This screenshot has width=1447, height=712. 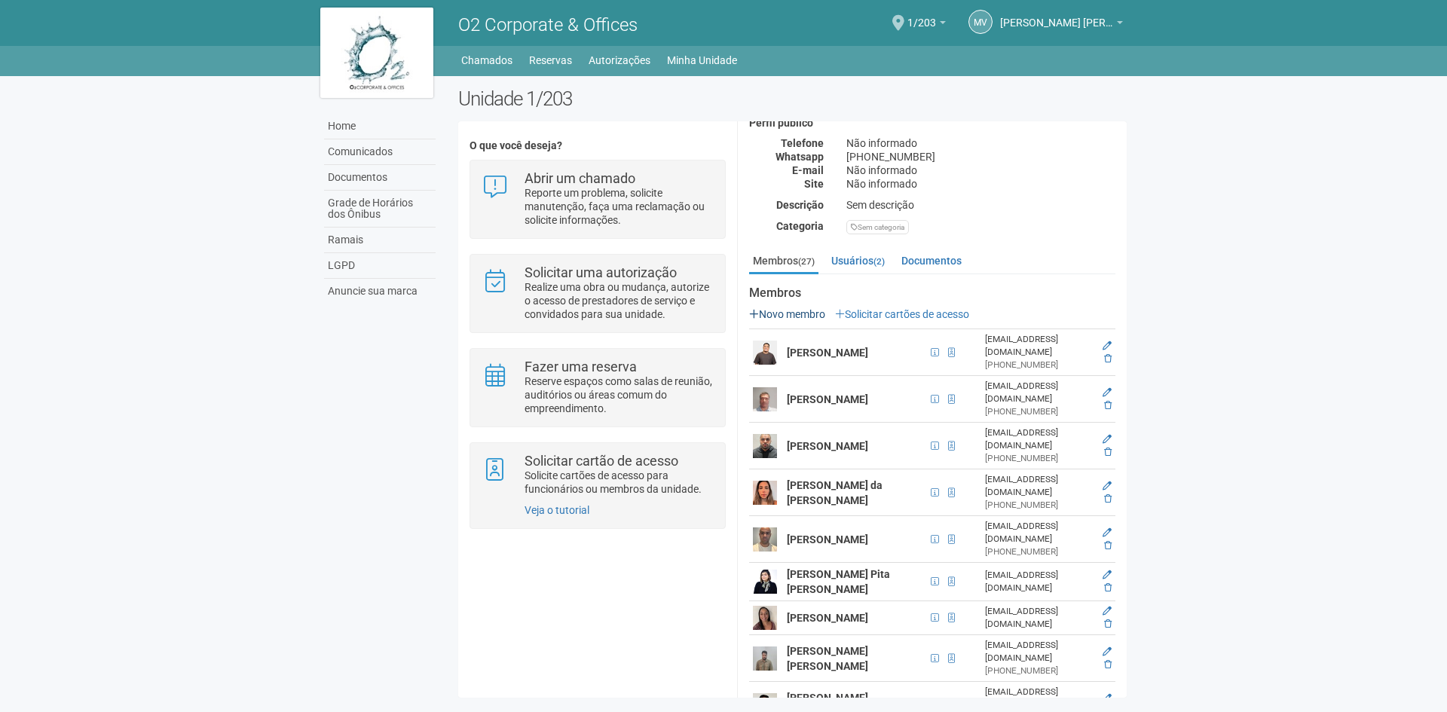 I want to click on h4: O que você deseja?, so click(x=597, y=145).